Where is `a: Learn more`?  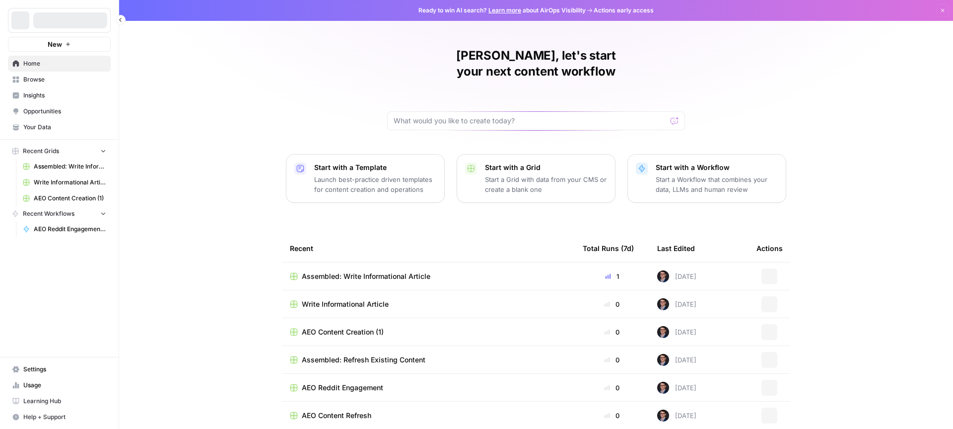
a: Learn more is located at coordinates (505, 10).